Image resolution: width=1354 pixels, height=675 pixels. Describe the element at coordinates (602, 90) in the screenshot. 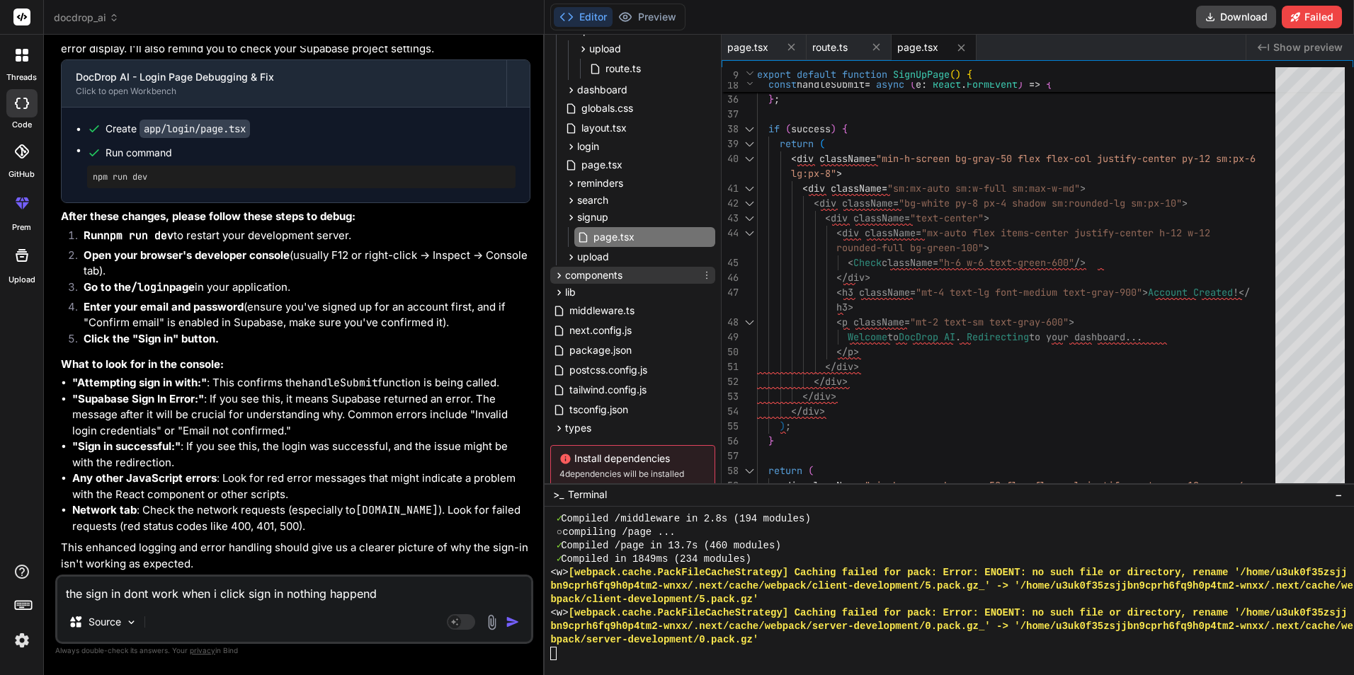

I see `span: dashboard` at that location.